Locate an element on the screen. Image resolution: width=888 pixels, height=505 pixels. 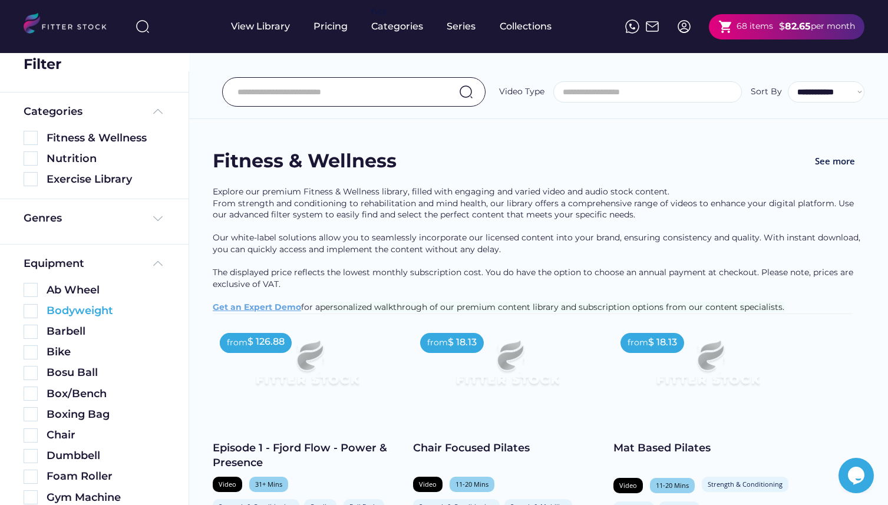
div: Strength & Conditioning is located at coordinates (745, 484).